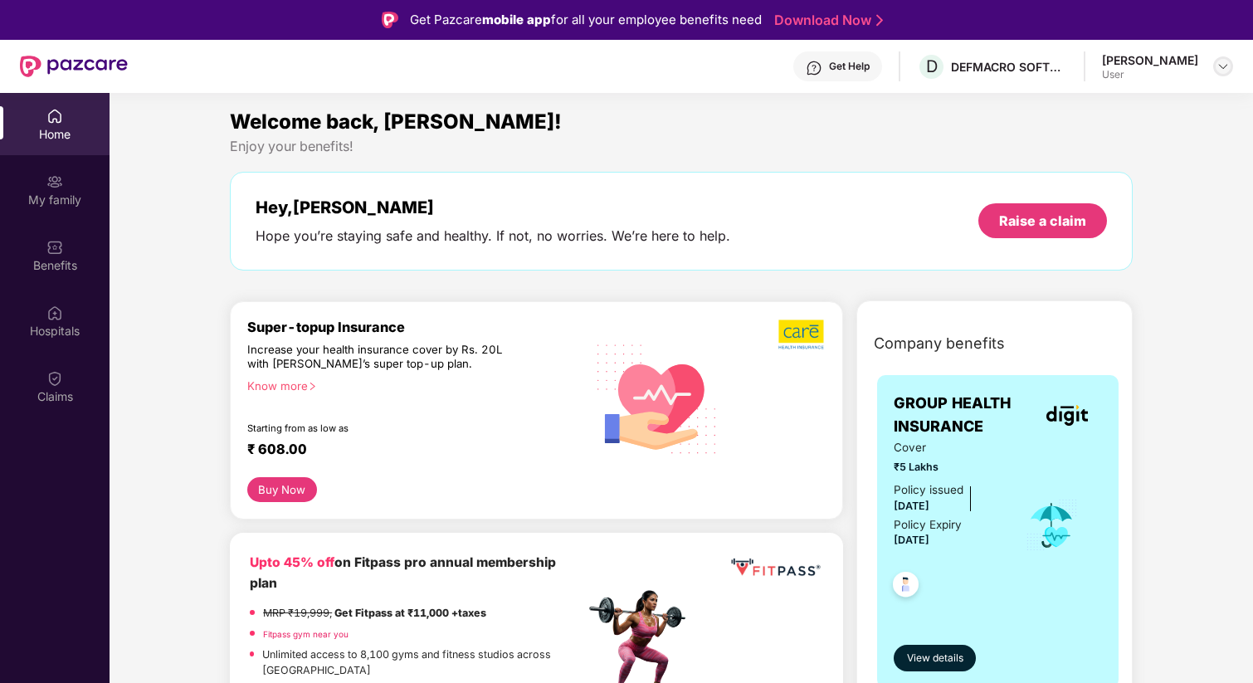 Image resolution: width=1253 pixels, height=683 pixels. Describe the element at coordinates (55, 182) in the screenshot. I see `img: svg+xml;base64,PHN2ZyB3aWR0aD0iMjAiIGhlaWdodD0iMjAiIHZpZXdCb3g9IjAgMCAyMCAyMCIgZmlsbD0ibm9uZSIgeG...` at that location.